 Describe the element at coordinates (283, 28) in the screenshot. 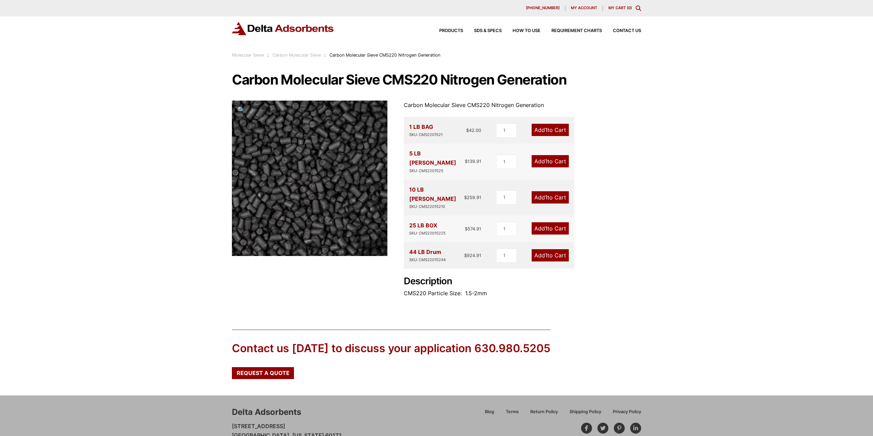

I see `img: Delta Adsorbents` at that location.